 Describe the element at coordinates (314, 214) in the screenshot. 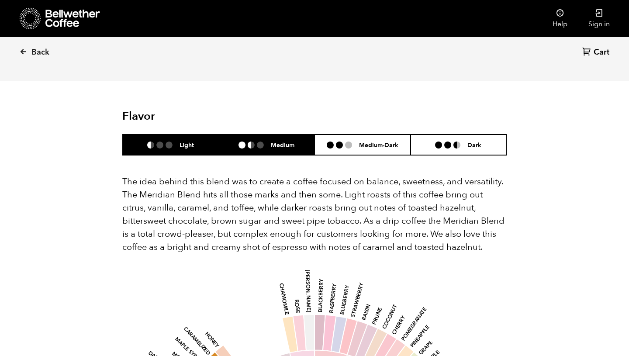

I see `p: The idea behind this blend was to create a coffee focused on balance, sweetness, and versatility....` at that location.